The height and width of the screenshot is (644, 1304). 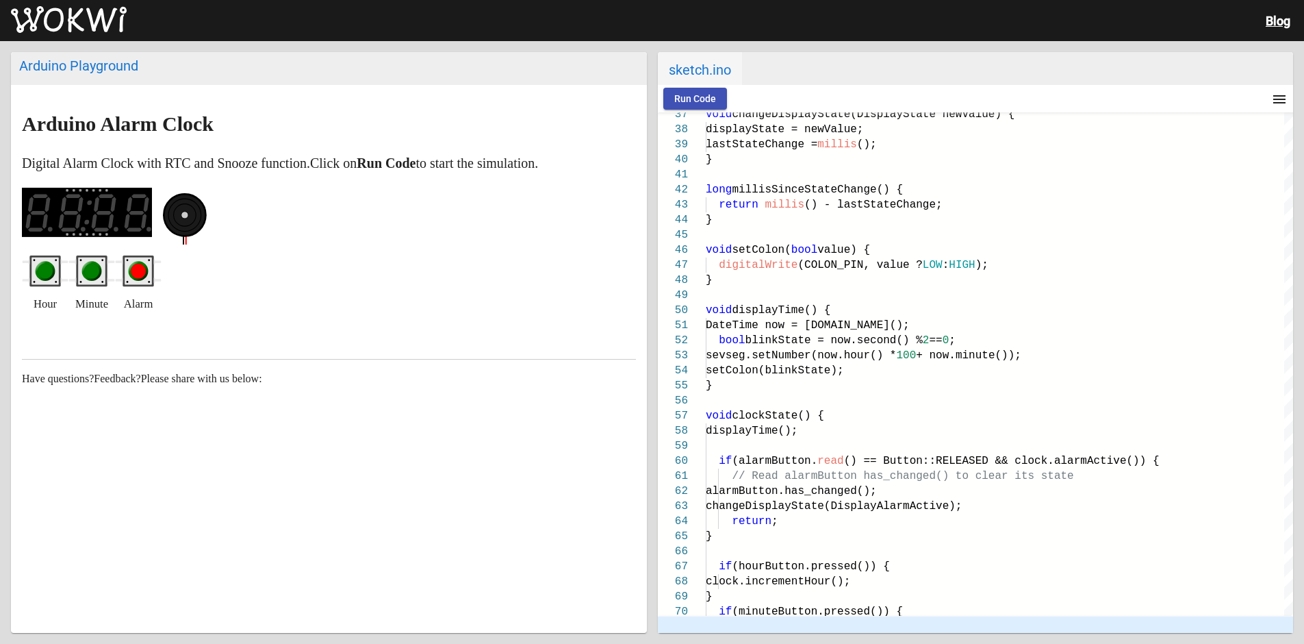 I want to click on span: value) {, so click(x=843, y=250).